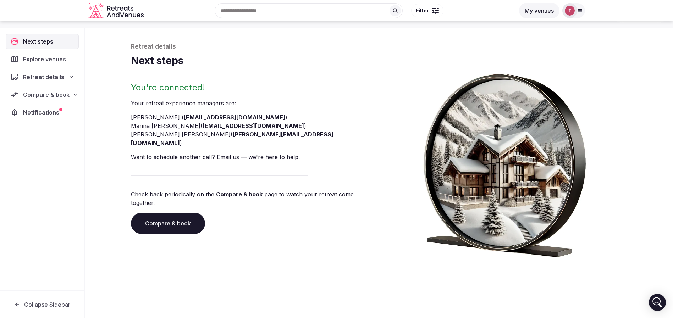 The image size is (673, 318). Describe the element at coordinates (379, 61) in the screenshot. I see `h1: Next steps` at that location.